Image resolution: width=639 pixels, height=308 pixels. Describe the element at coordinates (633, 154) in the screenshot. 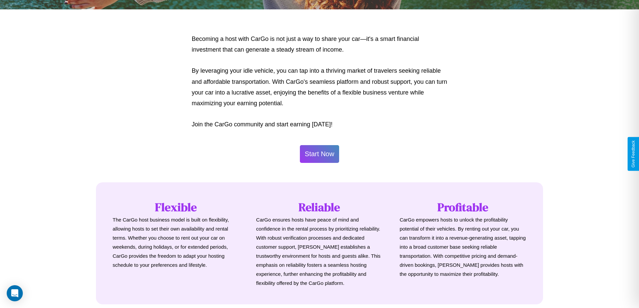

I see `div: Give Feedback` at that location.